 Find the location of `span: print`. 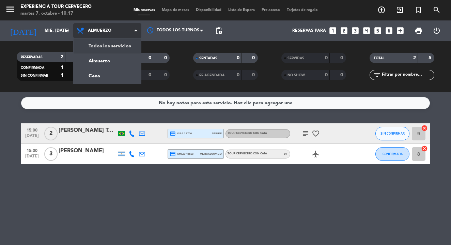

span: print is located at coordinates (418, 31).